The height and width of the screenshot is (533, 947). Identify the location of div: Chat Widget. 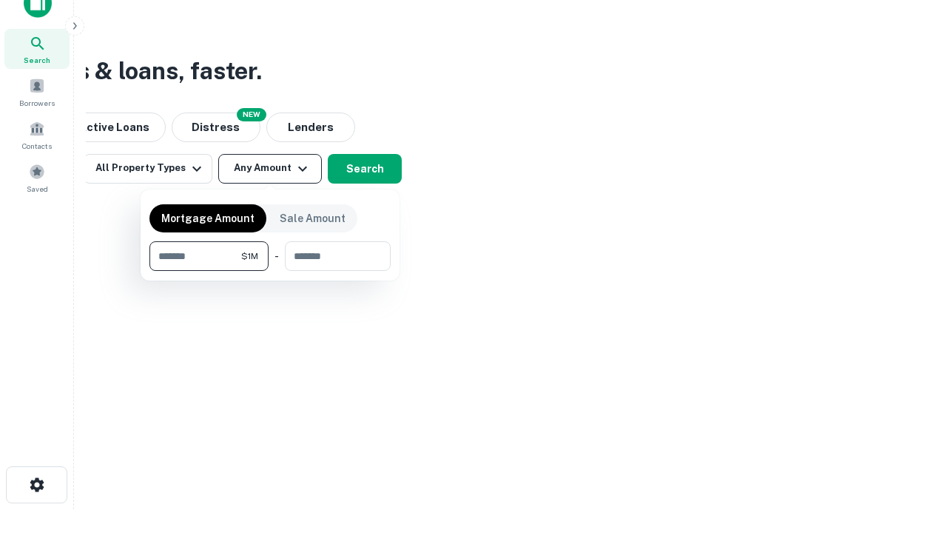
(910, 450).